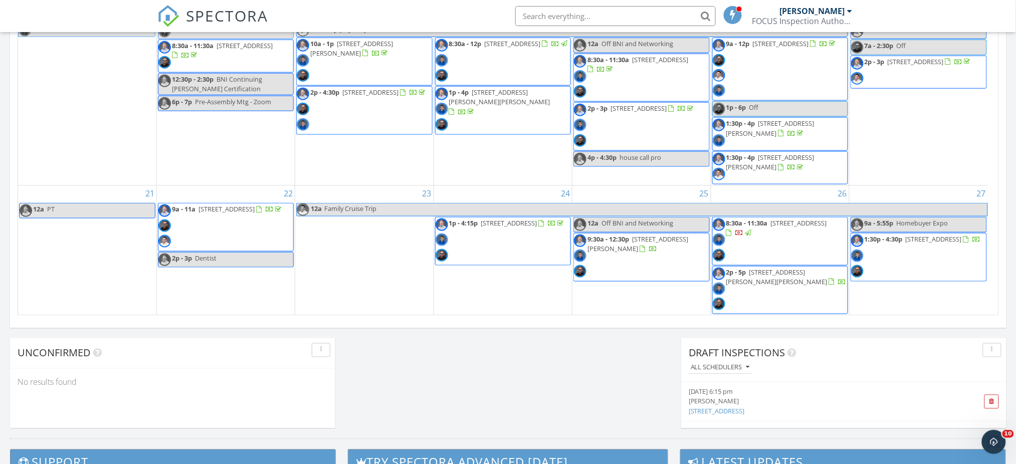  Describe the element at coordinates (353, 29) in the screenshot. I see `span: Jury Duty` at that location.